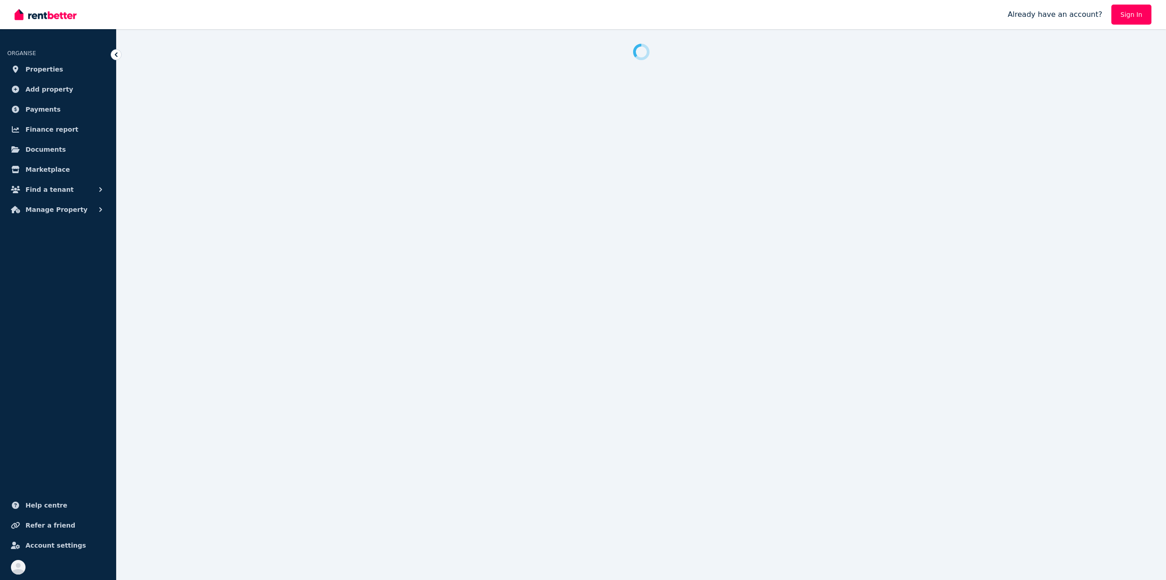 This screenshot has height=580, width=1166. Describe the element at coordinates (58, 189) in the screenshot. I see `button: Find a tenant` at that location.